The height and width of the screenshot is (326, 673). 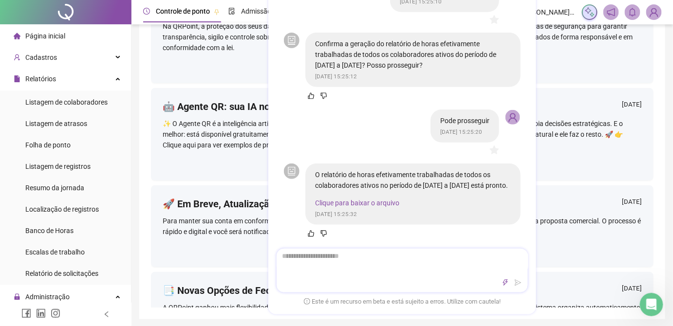 What do you see at coordinates (84, 70) in the screenshot?
I see `div: Ficamos felizes que esteja gostando da sua experiência com a QRPoint😊.` at bounding box center [84, 70].